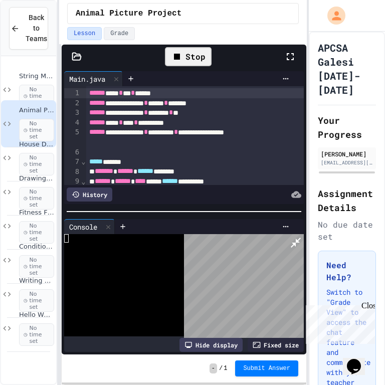 The image size is (385, 385). I want to click on span: Drawing Objects in Java - HW Playposit Code, so click(37, 178).